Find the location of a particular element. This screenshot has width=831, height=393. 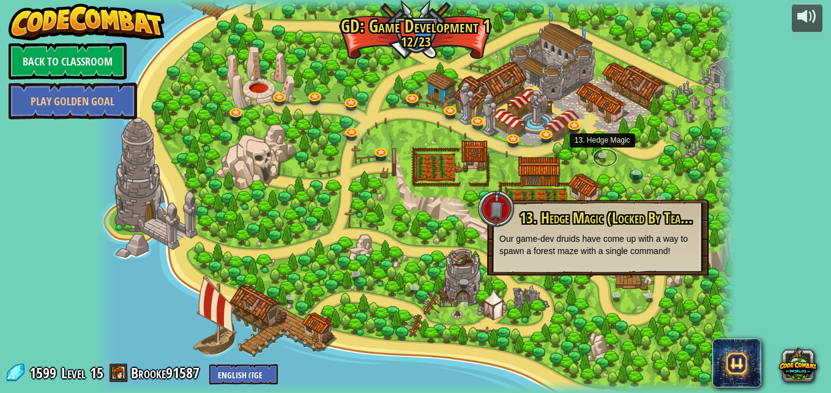

a: Brooke91587 is located at coordinates (167, 373).